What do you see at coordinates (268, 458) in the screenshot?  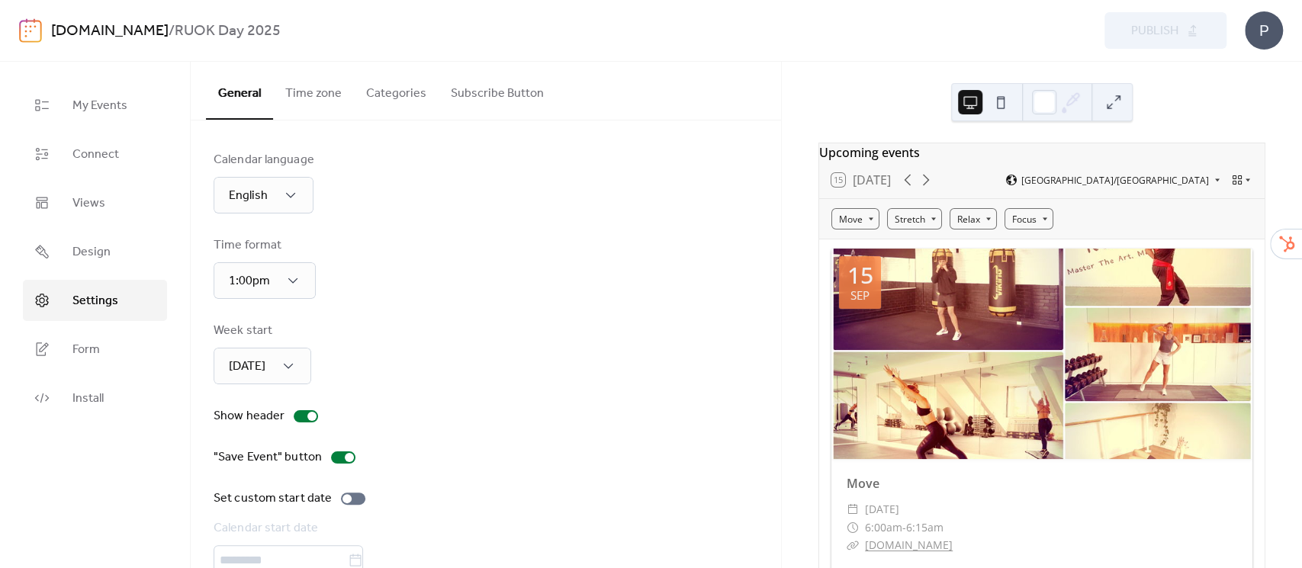 I see `div: "Save Event" button` at bounding box center [268, 458].